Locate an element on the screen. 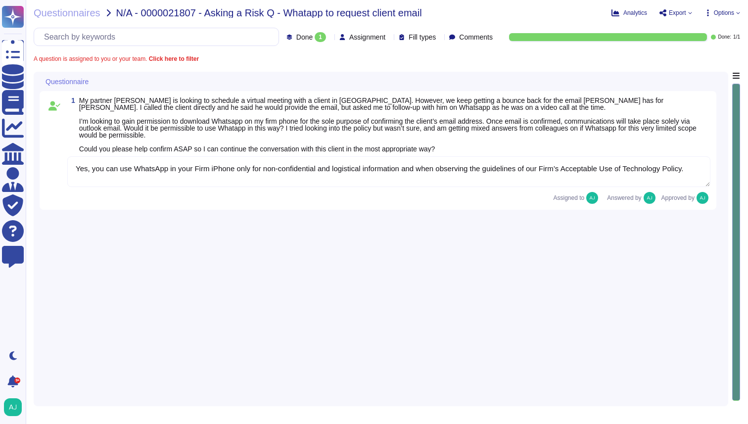  b: Click here to filter is located at coordinates (173, 59).